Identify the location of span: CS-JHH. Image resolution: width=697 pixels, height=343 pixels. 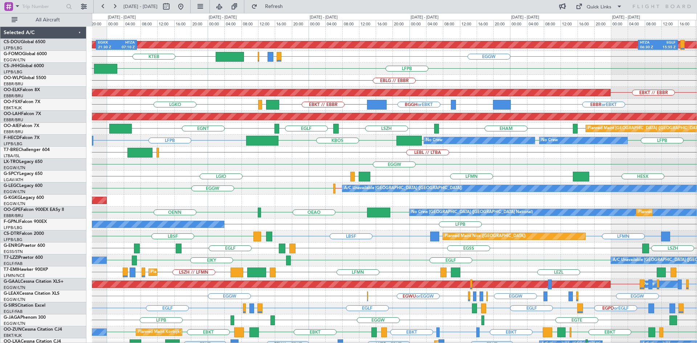
(11, 66).